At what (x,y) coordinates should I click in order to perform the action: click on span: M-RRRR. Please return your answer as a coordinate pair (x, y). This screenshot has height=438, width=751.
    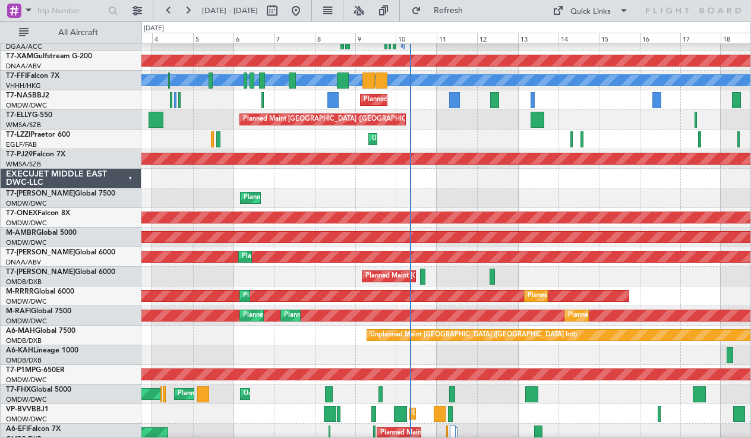
    Looking at the image, I should click on (20, 292).